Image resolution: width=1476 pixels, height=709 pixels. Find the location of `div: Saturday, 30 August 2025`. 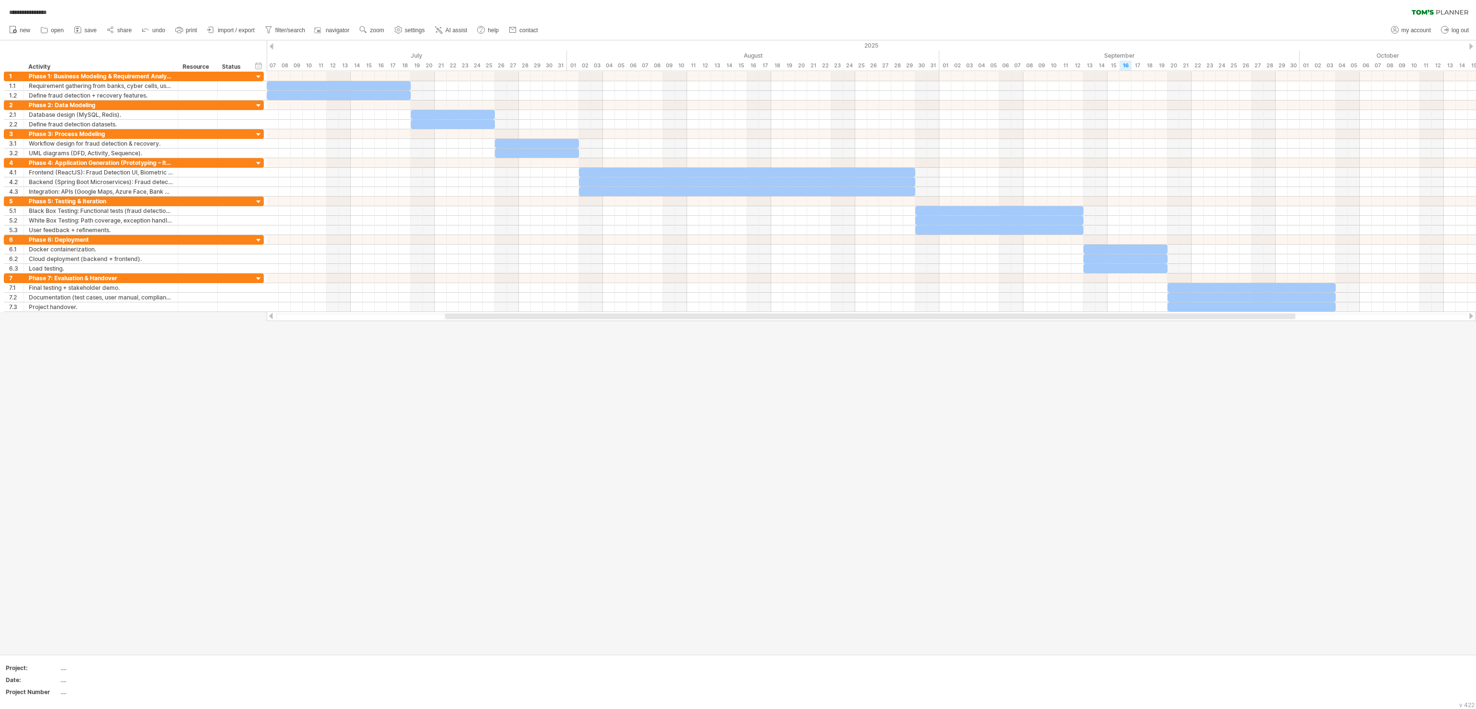

div: Saturday, 30 August 2025 is located at coordinates (921, 65).